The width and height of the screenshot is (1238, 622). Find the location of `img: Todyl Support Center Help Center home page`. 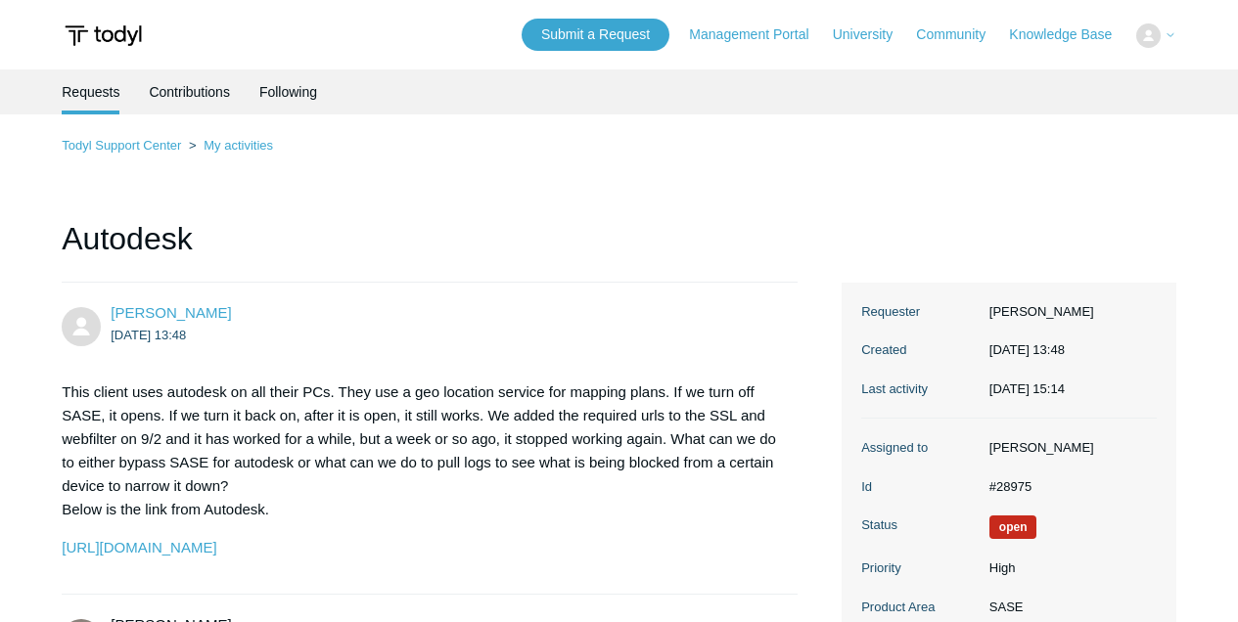

img: Todyl Support Center Help Center home page is located at coordinates (103, 35).